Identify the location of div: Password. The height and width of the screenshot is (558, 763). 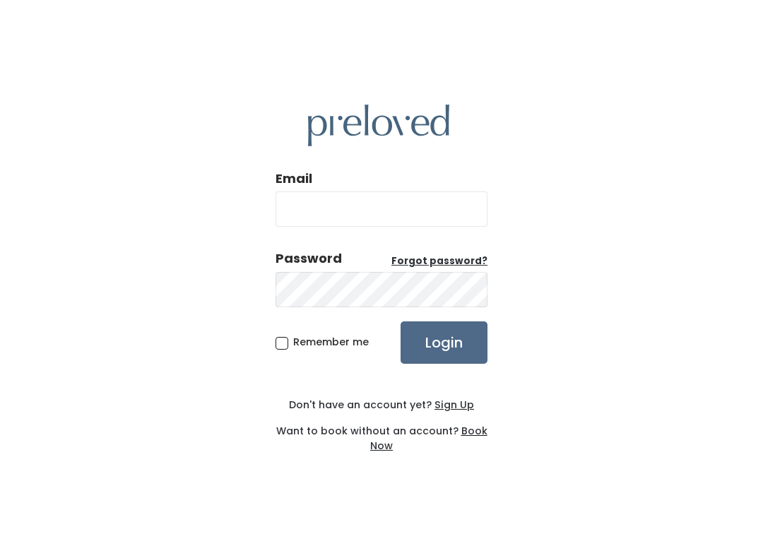
(309, 259).